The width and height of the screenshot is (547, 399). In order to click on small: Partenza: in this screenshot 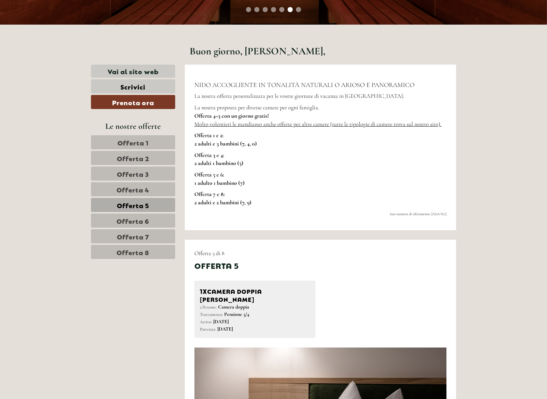, I will do `click(208, 329)`.